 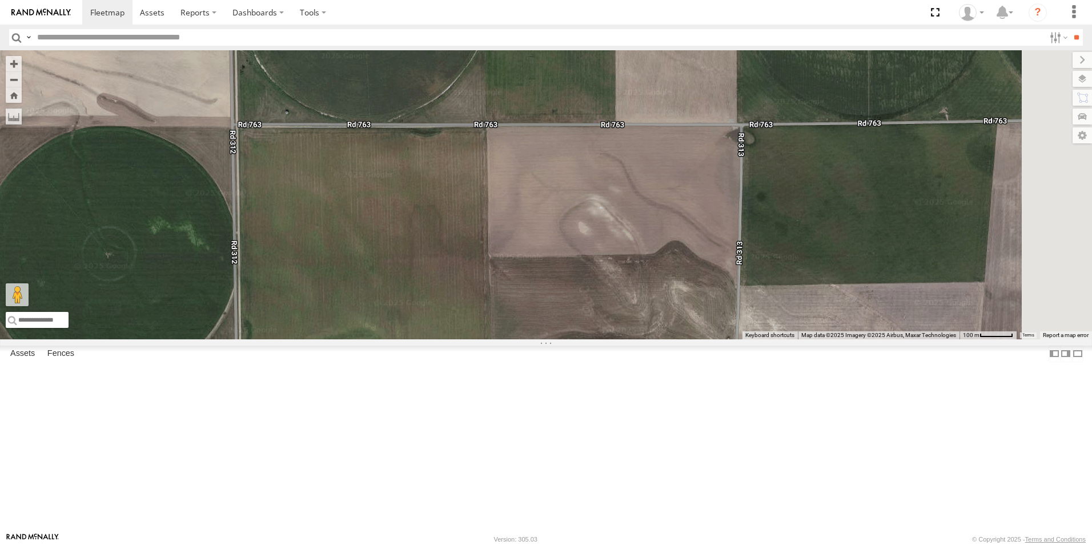 I want to click on label: Search Filter Options, so click(x=1058, y=37).